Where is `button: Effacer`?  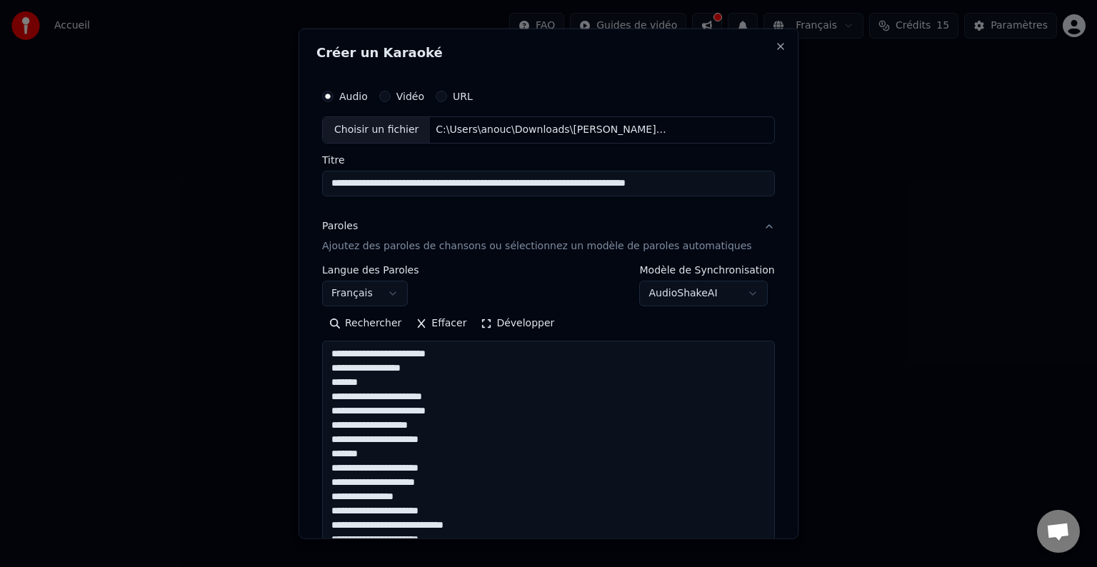
button: Effacer is located at coordinates (441, 323).